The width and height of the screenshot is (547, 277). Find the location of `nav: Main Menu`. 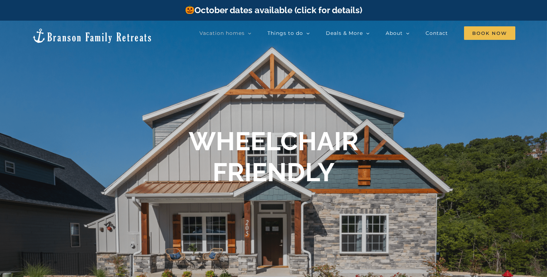

nav: Main Menu is located at coordinates (358, 33).